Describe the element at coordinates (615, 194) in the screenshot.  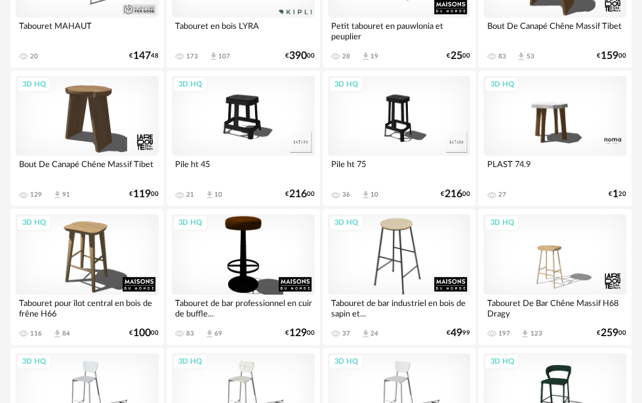
I see `span: 1` at that location.